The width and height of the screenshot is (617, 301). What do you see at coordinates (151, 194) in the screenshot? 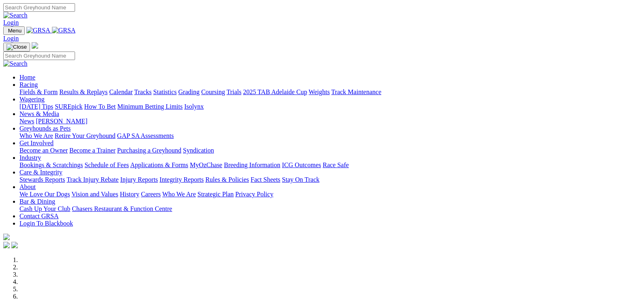
I see `a: Careers` at bounding box center [151, 194].